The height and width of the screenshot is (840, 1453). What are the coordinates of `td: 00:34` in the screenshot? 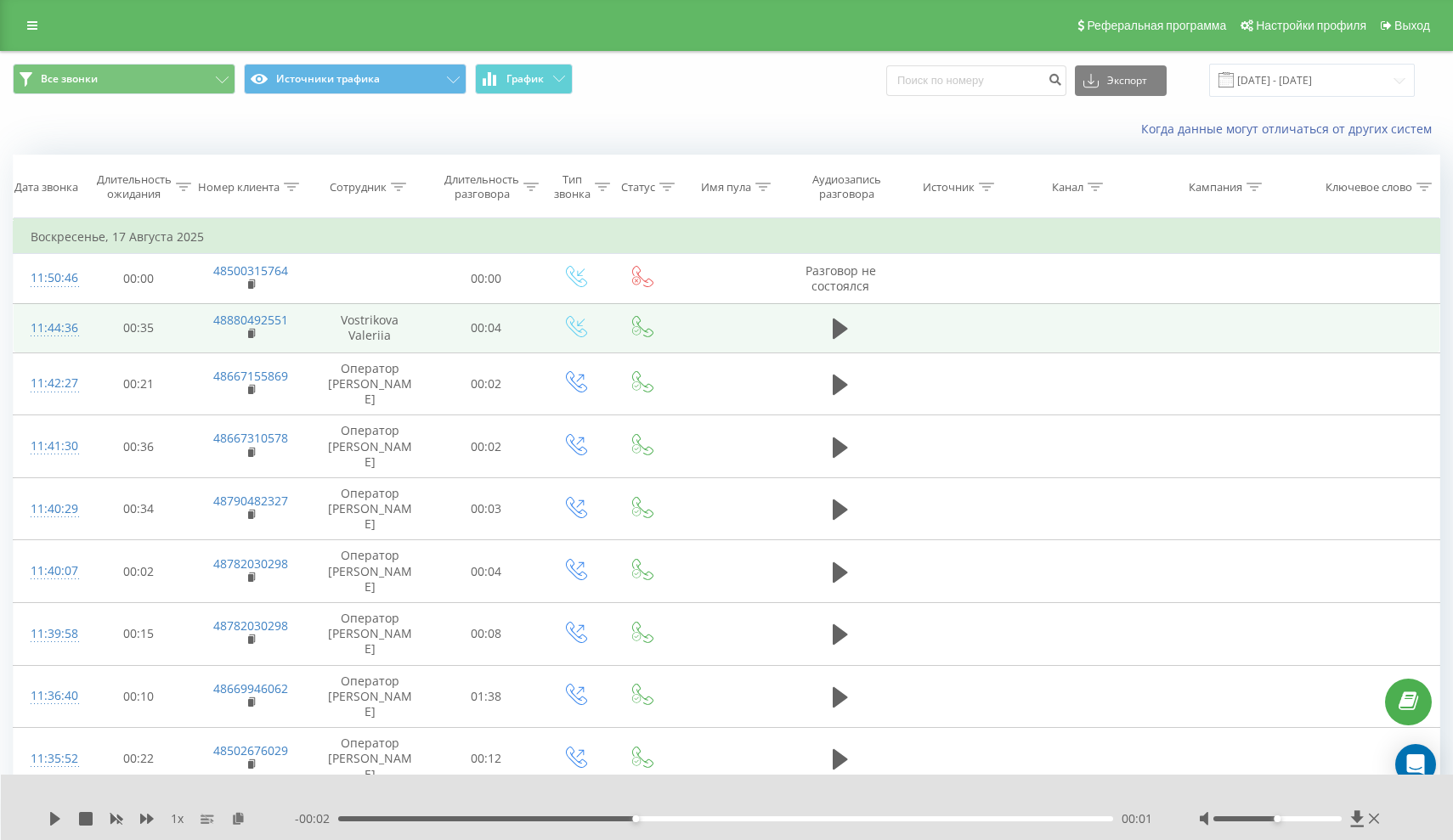 It's located at (138, 509).